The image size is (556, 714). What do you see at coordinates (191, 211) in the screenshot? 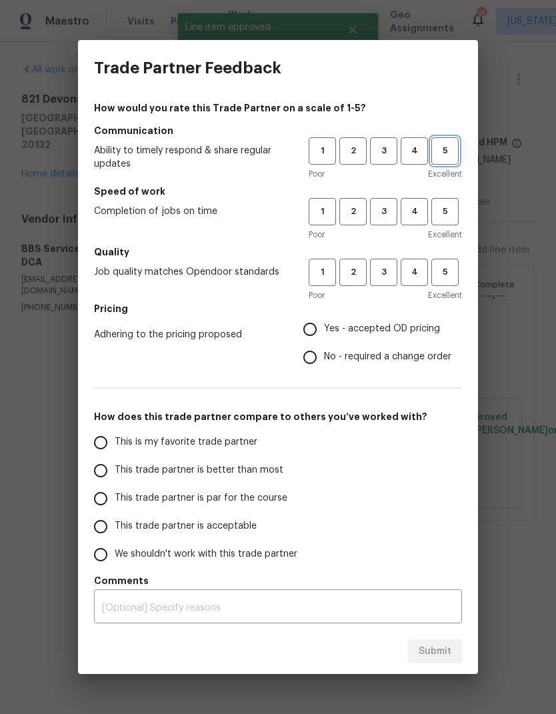
I see `span: Completion of jobs on time` at bounding box center [191, 211].